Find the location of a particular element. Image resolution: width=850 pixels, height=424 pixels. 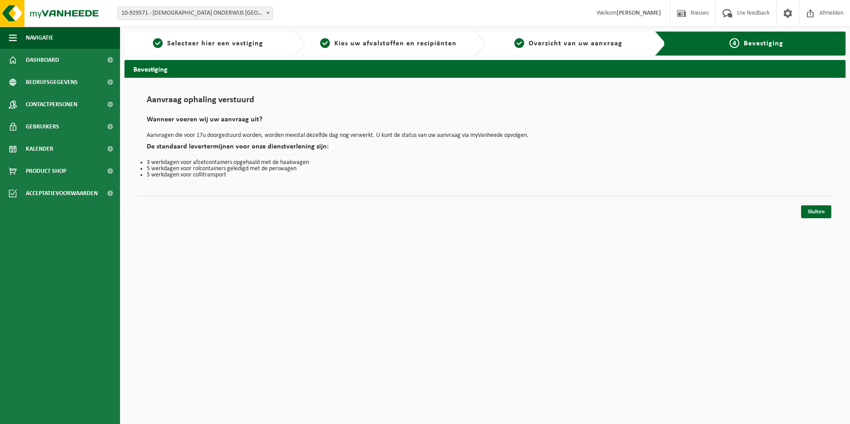

span: Overzicht van uw aanvraag is located at coordinates (576, 44).